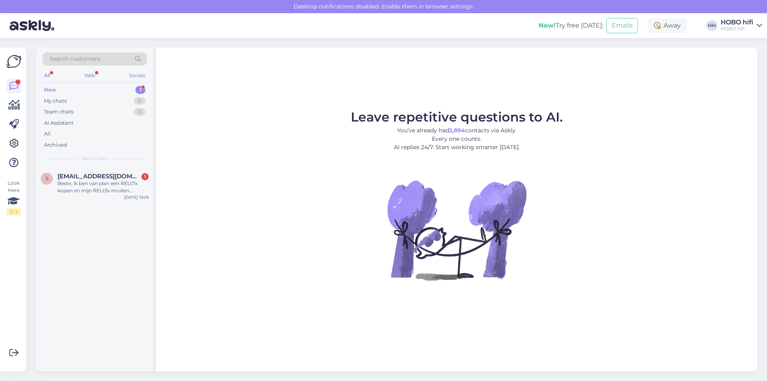 The height and width of the screenshot is (381, 767). What do you see at coordinates (14, 197) in the screenshot?
I see `div: Look Here` at bounding box center [14, 197].